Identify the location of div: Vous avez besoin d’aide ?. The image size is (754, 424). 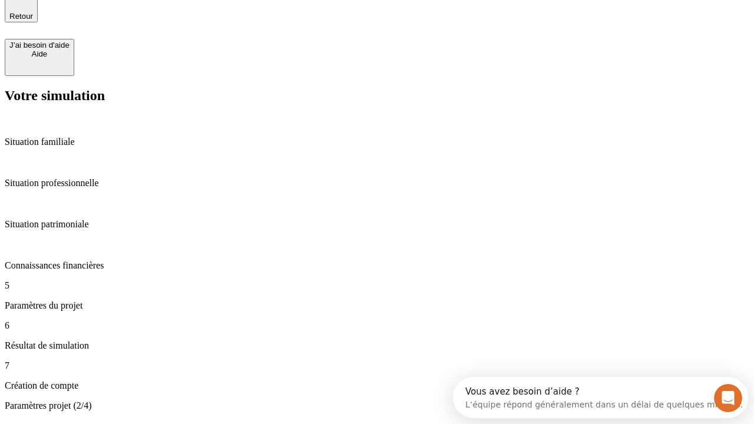
(151, 15).